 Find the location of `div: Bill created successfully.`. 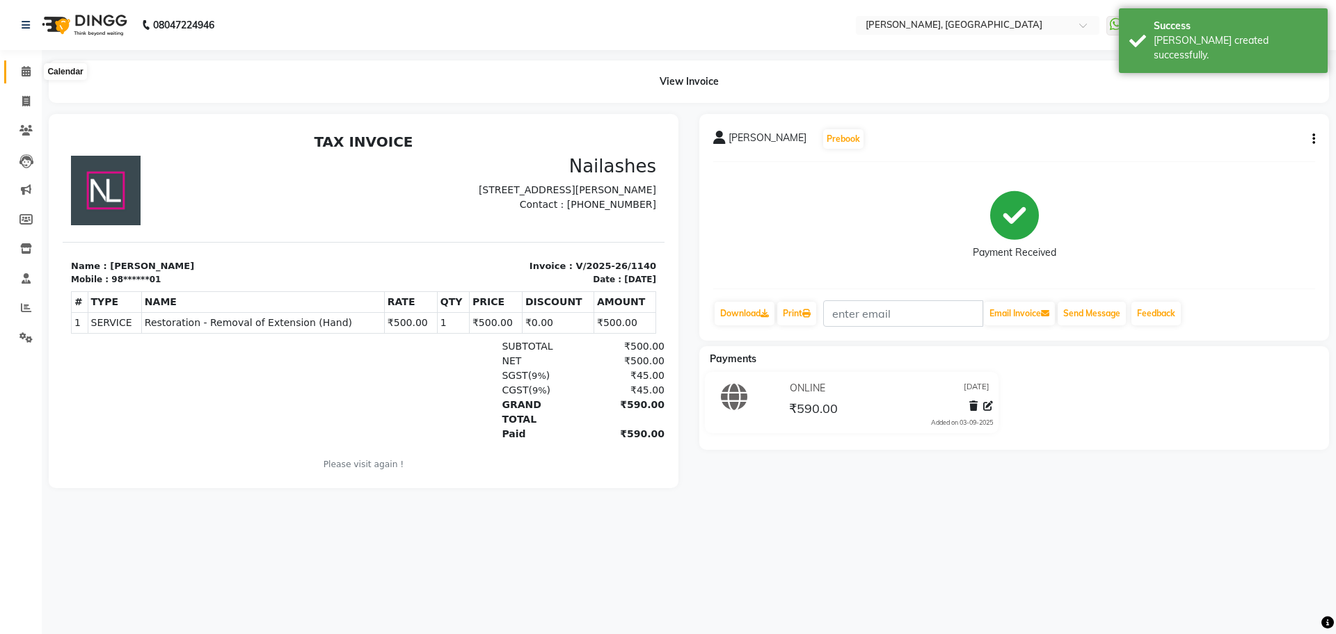

div: Bill created successfully. is located at coordinates (1235, 48).